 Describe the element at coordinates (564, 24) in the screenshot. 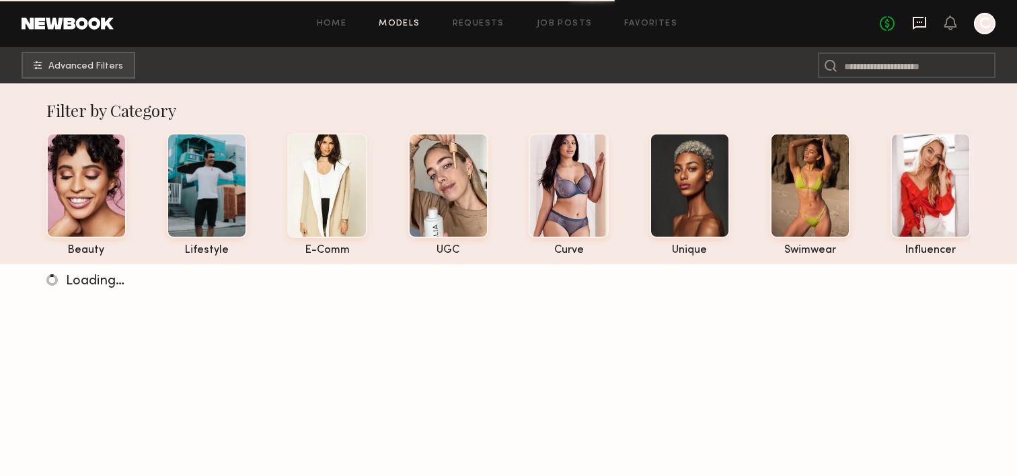

I see `a: Job Posts` at that location.